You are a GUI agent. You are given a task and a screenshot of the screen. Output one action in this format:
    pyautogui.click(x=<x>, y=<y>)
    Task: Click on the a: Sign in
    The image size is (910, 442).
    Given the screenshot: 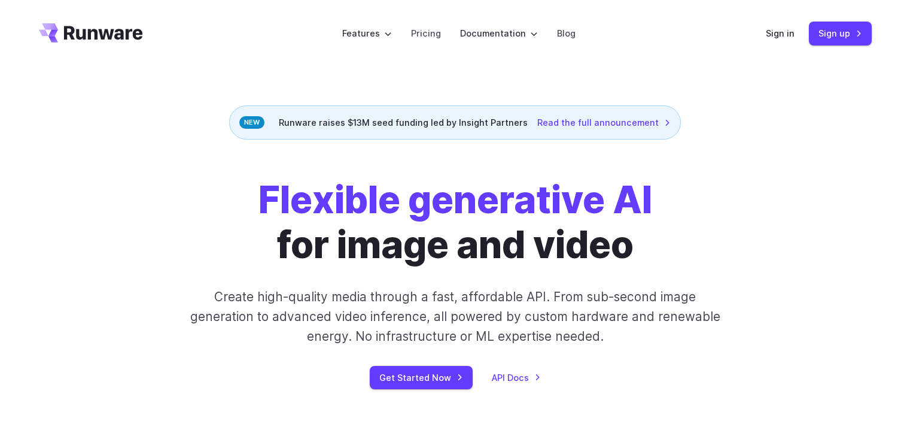 What is the action you would take?
    pyautogui.click(x=780, y=33)
    